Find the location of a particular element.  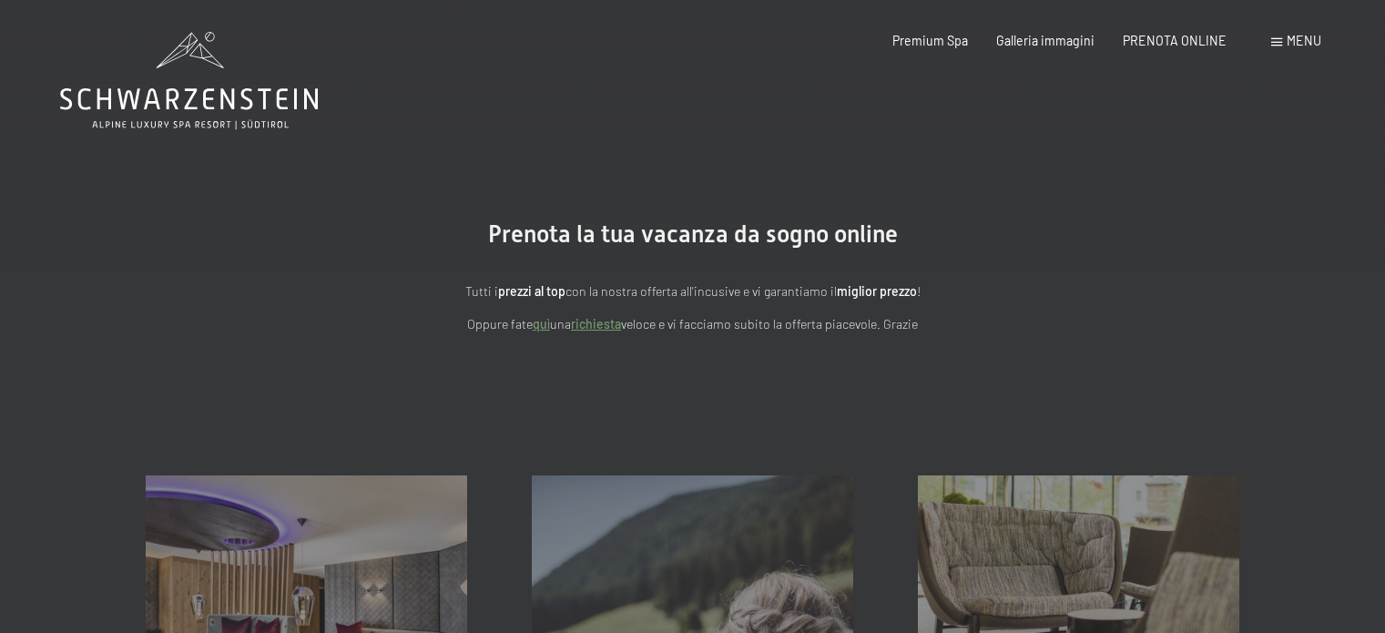

a: richiesta is located at coordinates (596, 323).